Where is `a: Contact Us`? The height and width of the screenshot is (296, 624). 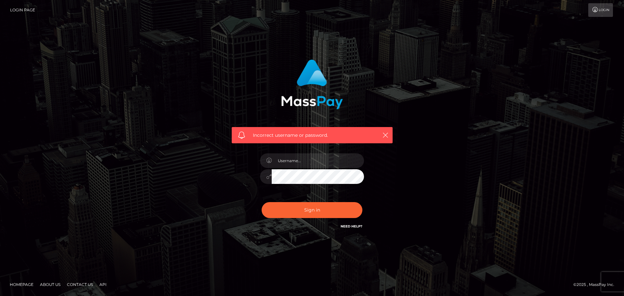 a: Contact Us is located at coordinates (80, 284).